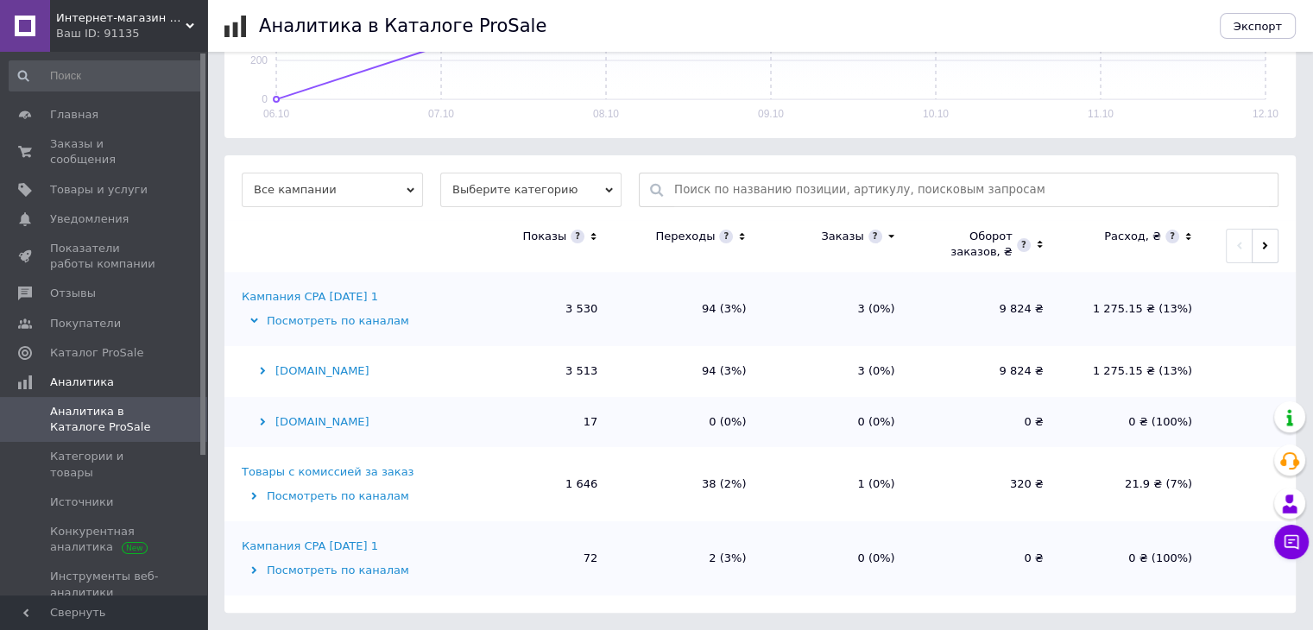  What do you see at coordinates (531, 190) in the screenshot?
I see `span: Выберите категорию` at bounding box center [531, 190].